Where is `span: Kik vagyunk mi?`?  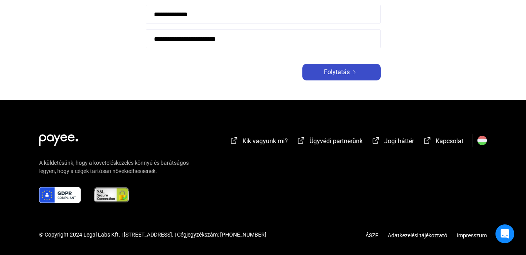
span: Kik vagyunk mi? is located at coordinates (265, 141).